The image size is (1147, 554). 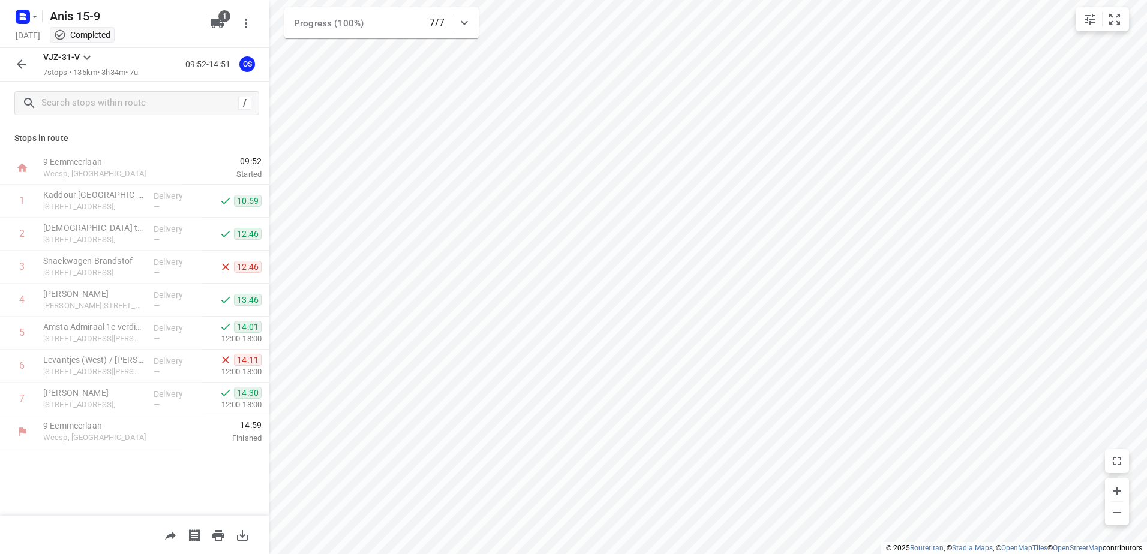 I want to click on div: 6, so click(x=22, y=365).